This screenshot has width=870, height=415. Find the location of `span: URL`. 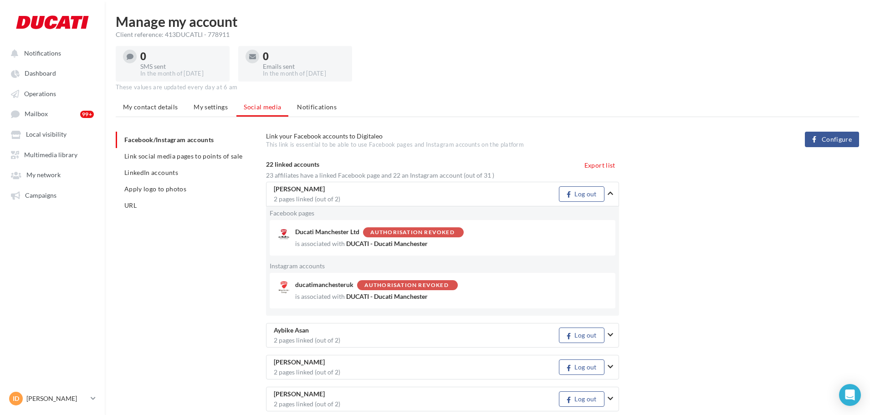

span: URL is located at coordinates (130, 205).